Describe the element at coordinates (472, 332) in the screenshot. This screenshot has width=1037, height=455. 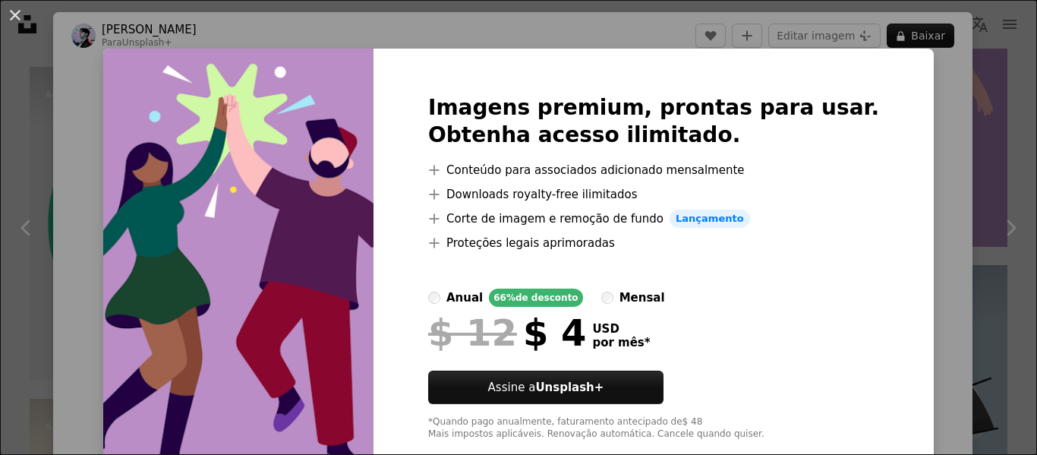
I see `span: $ 12` at that location.